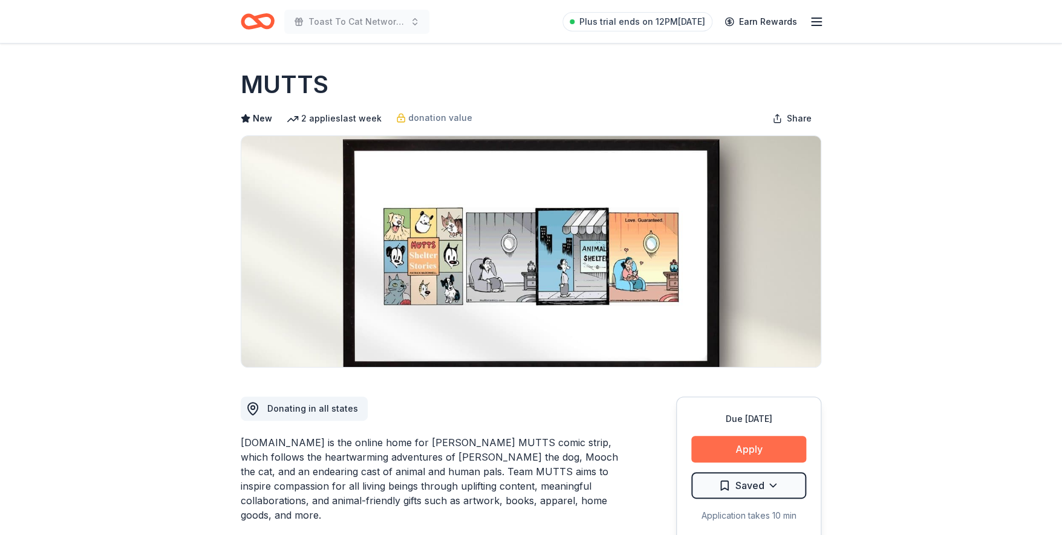 Image resolution: width=1062 pixels, height=535 pixels. I want to click on span: Donating in all states, so click(313, 408).